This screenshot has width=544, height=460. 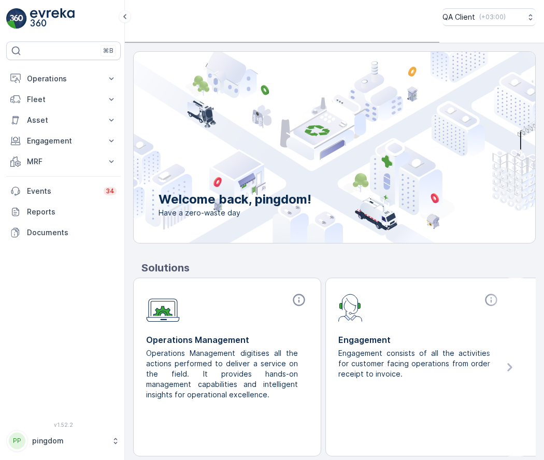 What do you see at coordinates (63, 99) in the screenshot?
I see `p: Fleet` at bounding box center [63, 99].